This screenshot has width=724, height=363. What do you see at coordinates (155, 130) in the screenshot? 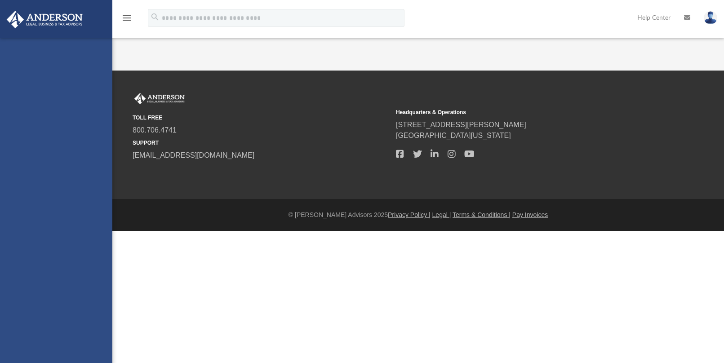
I see `a: 800.706.4741` at bounding box center [155, 130].